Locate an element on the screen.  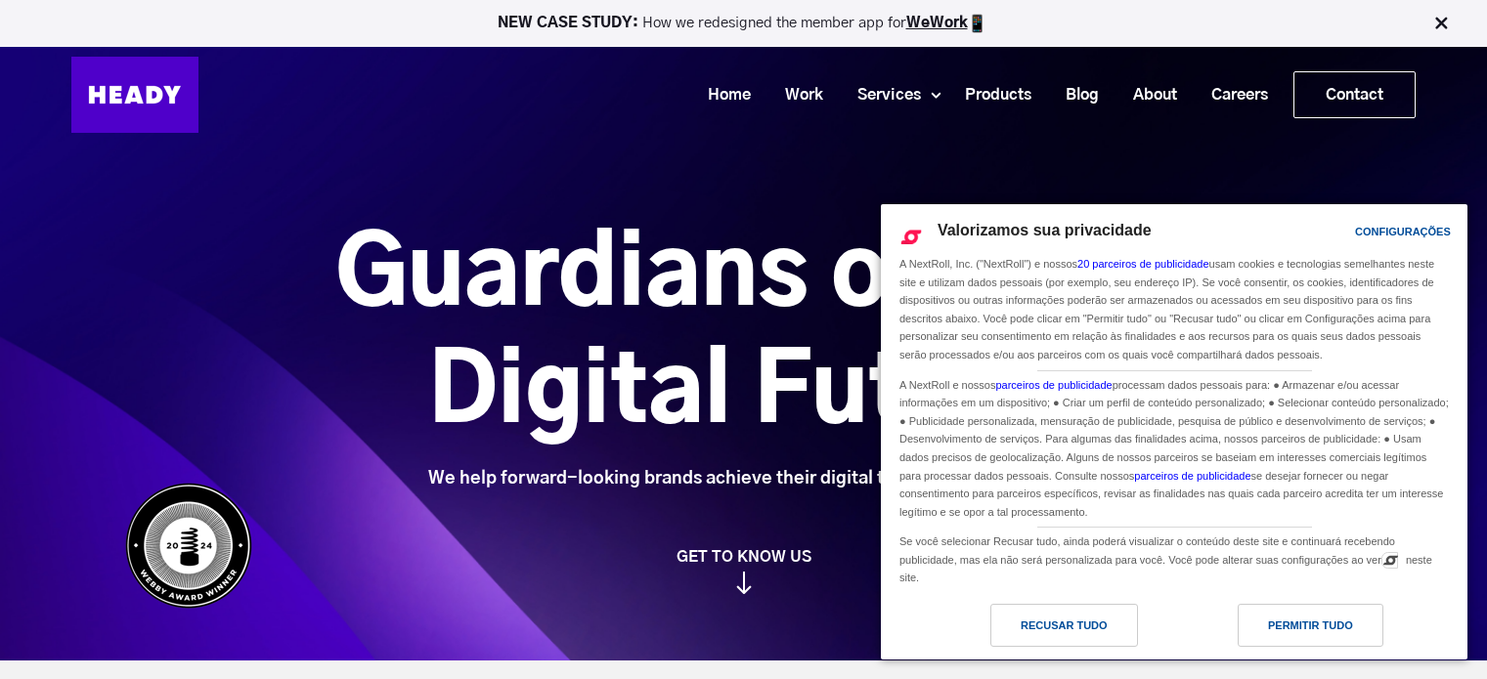
span: Valorizamos sua privacidade is located at coordinates (1044, 230).